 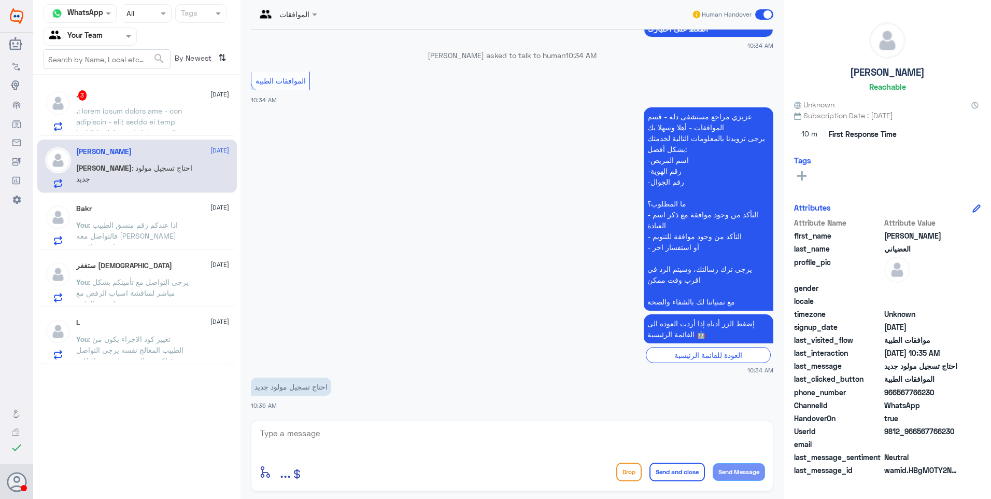 I want to click on span: Attribute Value, so click(x=922, y=222).